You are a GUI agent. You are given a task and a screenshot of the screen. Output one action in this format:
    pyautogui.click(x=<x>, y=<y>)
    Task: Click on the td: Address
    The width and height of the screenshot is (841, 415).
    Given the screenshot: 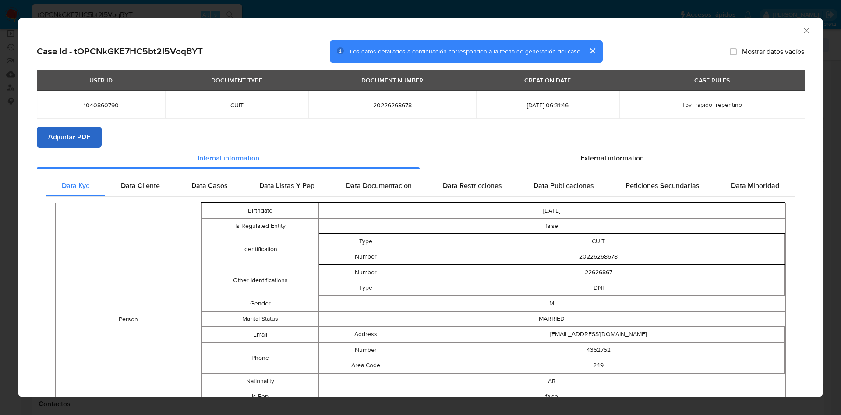 What is the action you would take?
    pyautogui.click(x=365, y=334)
    